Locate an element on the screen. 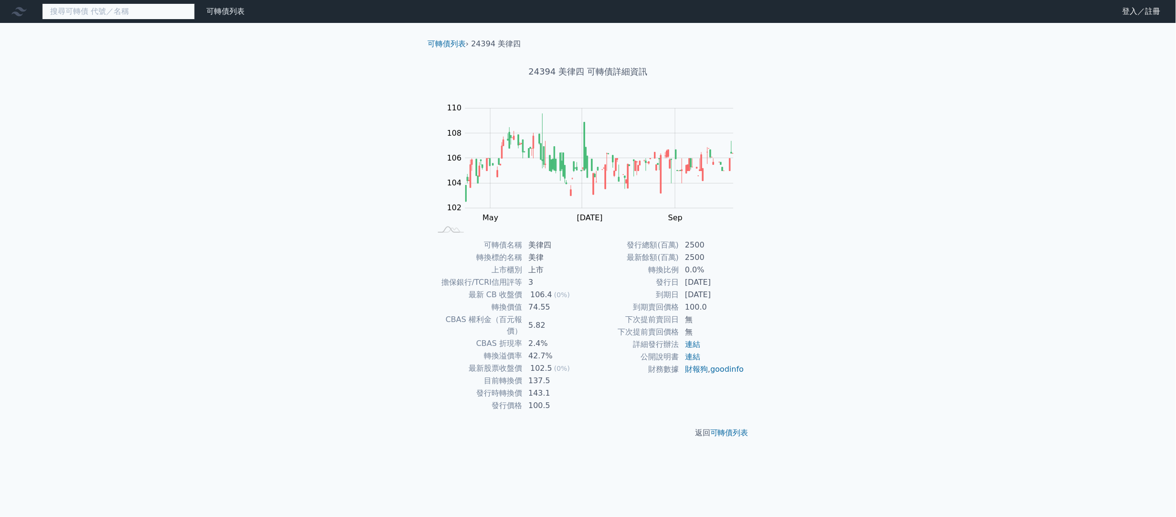  li: 24394 美律四 is located at coordinates (496, 44).